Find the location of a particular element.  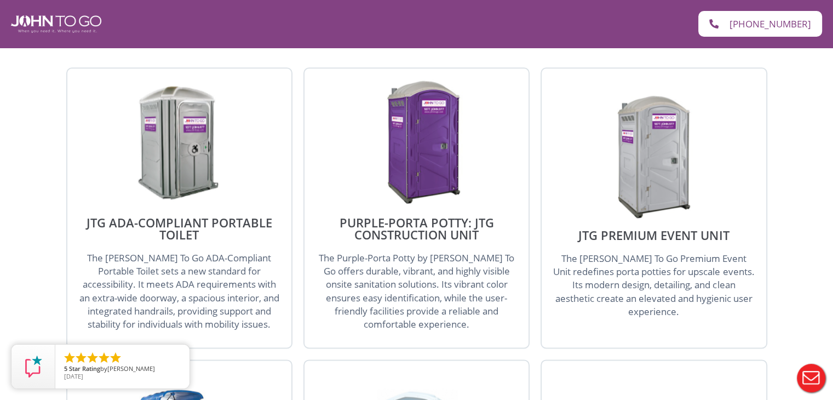

img: Purple Porta Potty J2G Construction Unit is located at coordinates (416, 142).